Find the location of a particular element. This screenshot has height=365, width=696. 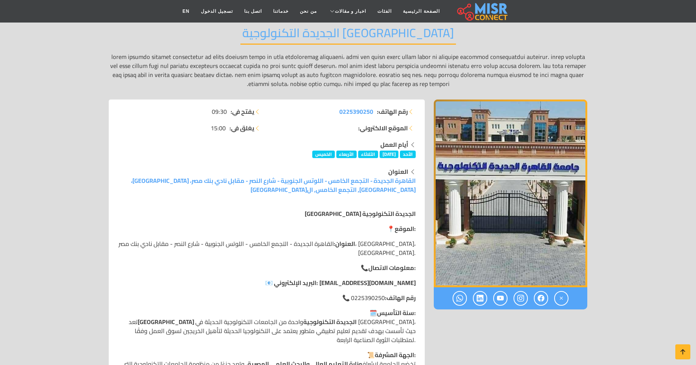

a: اخبار و مقالات is located at coordinates (347, 11).